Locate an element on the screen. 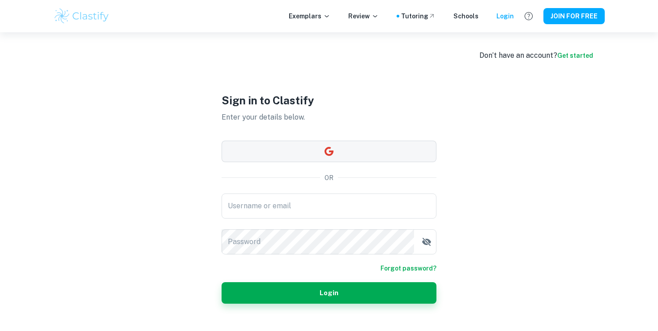  a: Forgot password? is located at coordinates (408, 268).